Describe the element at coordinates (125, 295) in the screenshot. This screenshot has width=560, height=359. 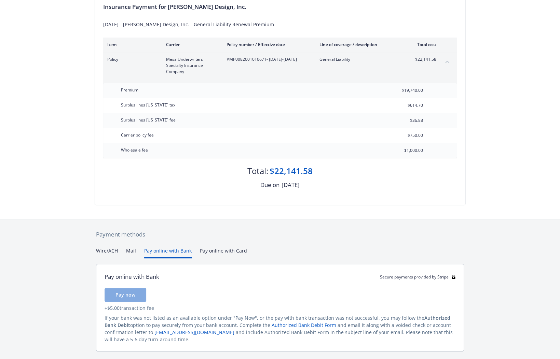
I see `span: Pay now` at that location.